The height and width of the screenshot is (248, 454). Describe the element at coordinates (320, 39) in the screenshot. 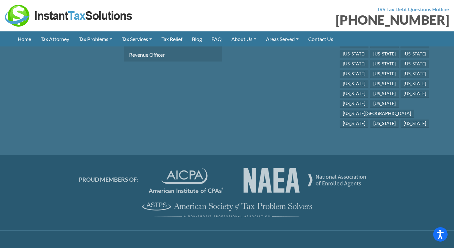

I see `a: Contact Us` at that location.